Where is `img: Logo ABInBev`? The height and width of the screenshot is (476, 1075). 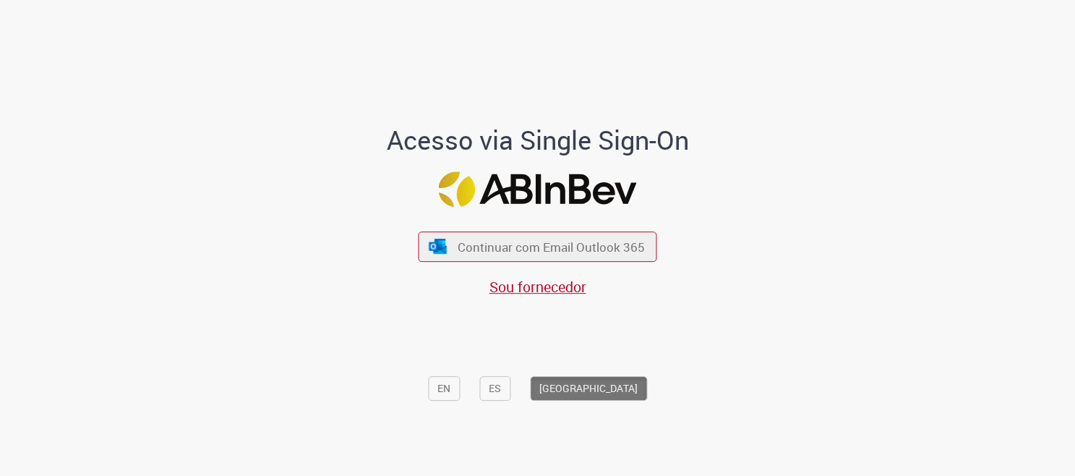
img: Logo ABInBev is located at coordinates (538, 189).